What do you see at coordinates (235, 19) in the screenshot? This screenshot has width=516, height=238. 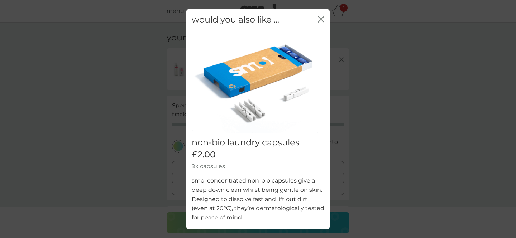 I see `h2: would you also like ...` at bounding box center [235, 19].